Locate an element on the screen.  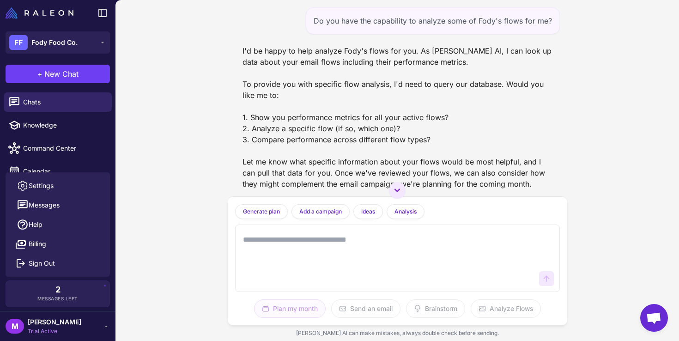
button: Analyze Flows is located at coordinates (505, 308).